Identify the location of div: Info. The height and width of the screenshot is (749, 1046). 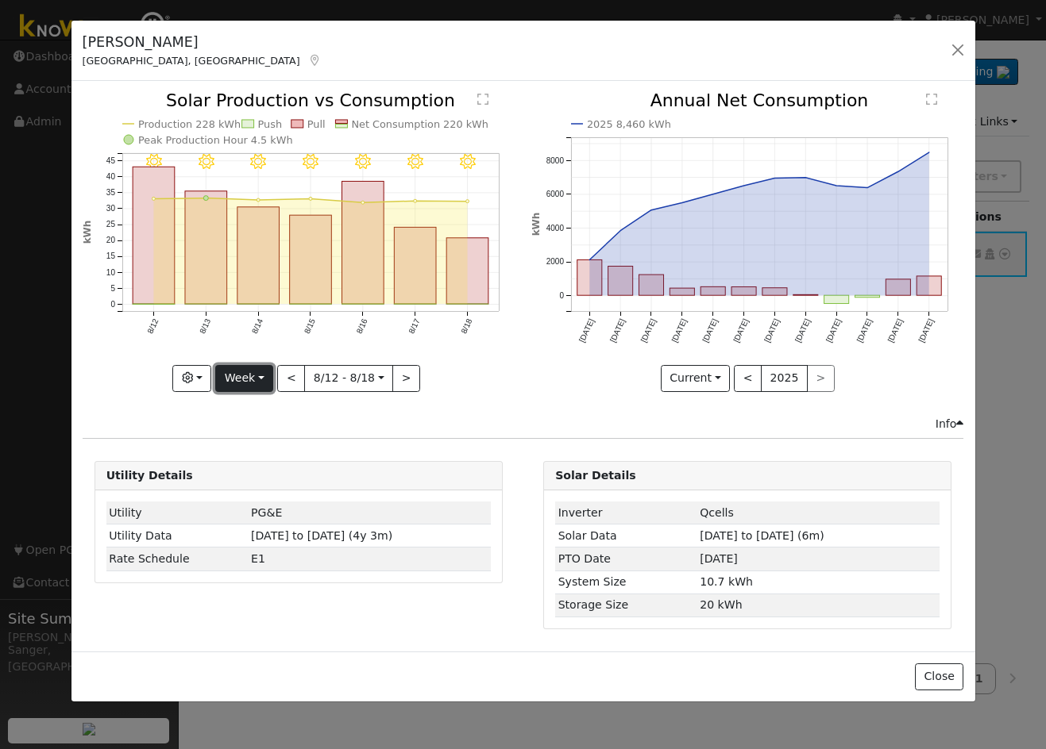
(950, 424).